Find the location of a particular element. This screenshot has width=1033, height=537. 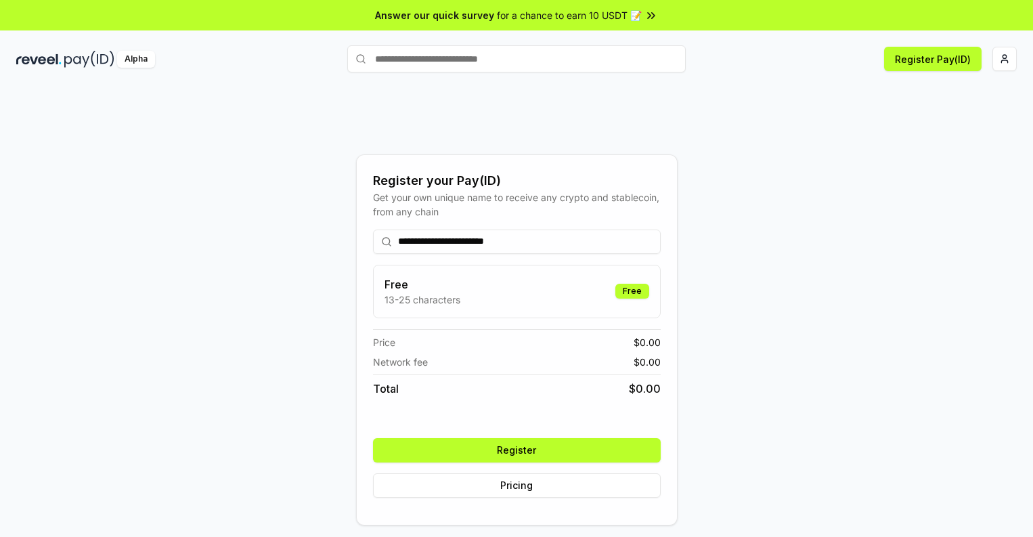

span: Price is located at coordinates (384, 342).